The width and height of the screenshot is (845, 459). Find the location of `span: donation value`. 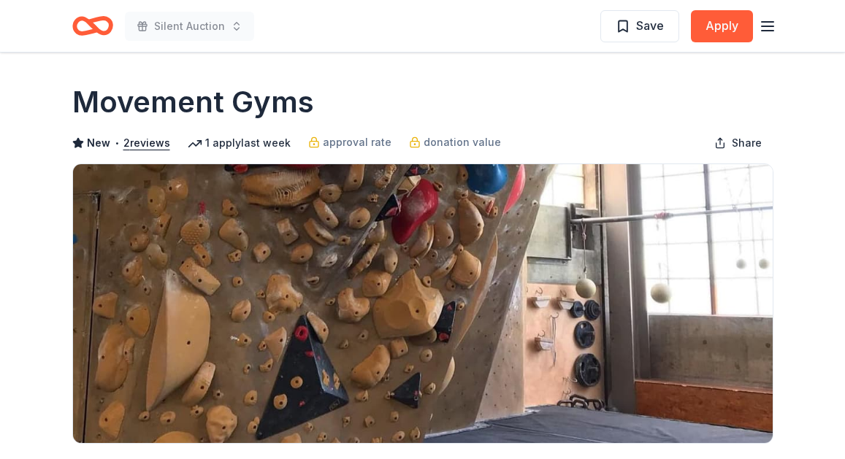

span: donation value is located at coordinates (462, 142).